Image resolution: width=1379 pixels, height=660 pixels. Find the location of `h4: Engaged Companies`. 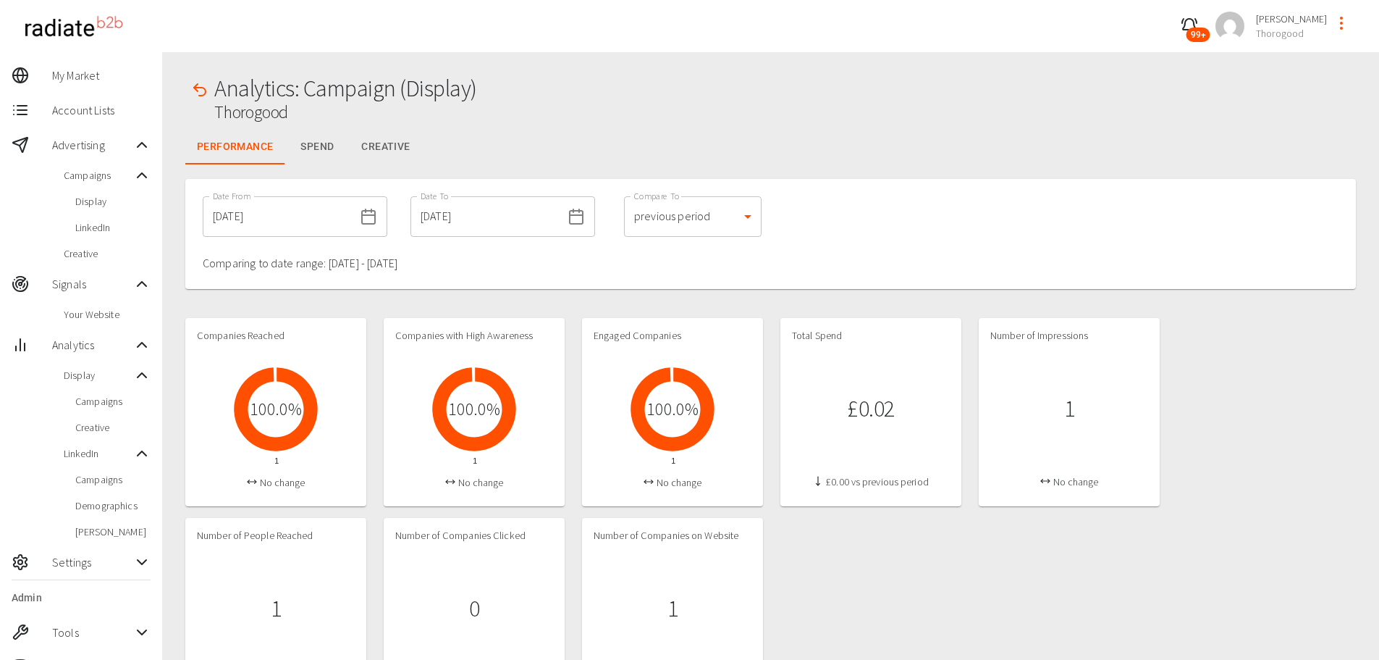

h4: Engaged Companies is located at coordinates (673, 336).